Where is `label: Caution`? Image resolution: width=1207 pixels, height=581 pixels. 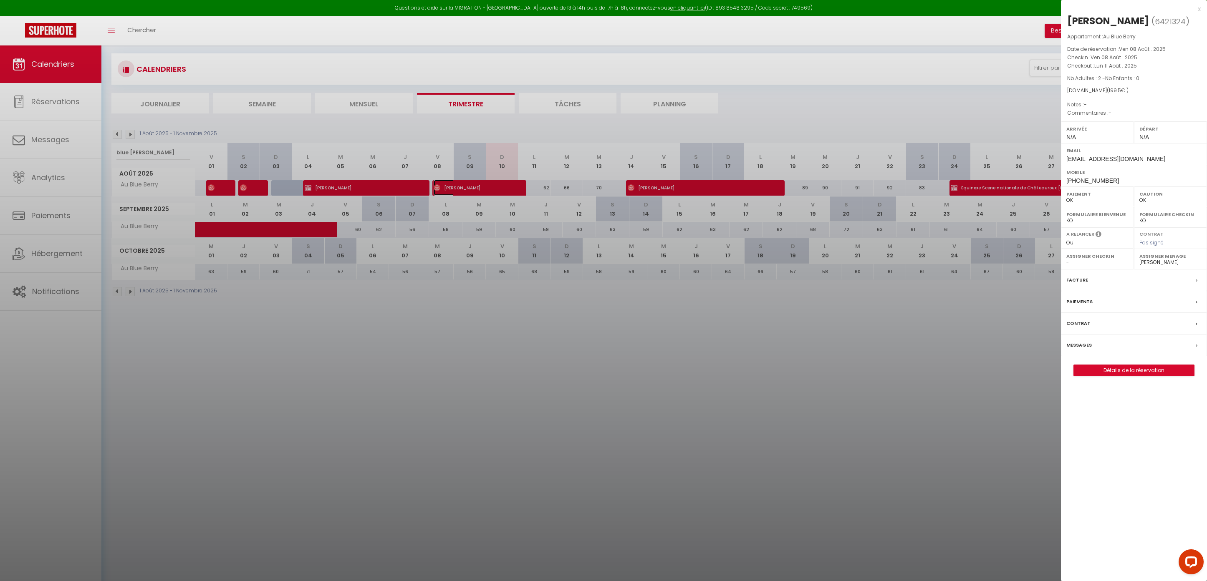
label: Caution is located at coordinates (1170, 194).